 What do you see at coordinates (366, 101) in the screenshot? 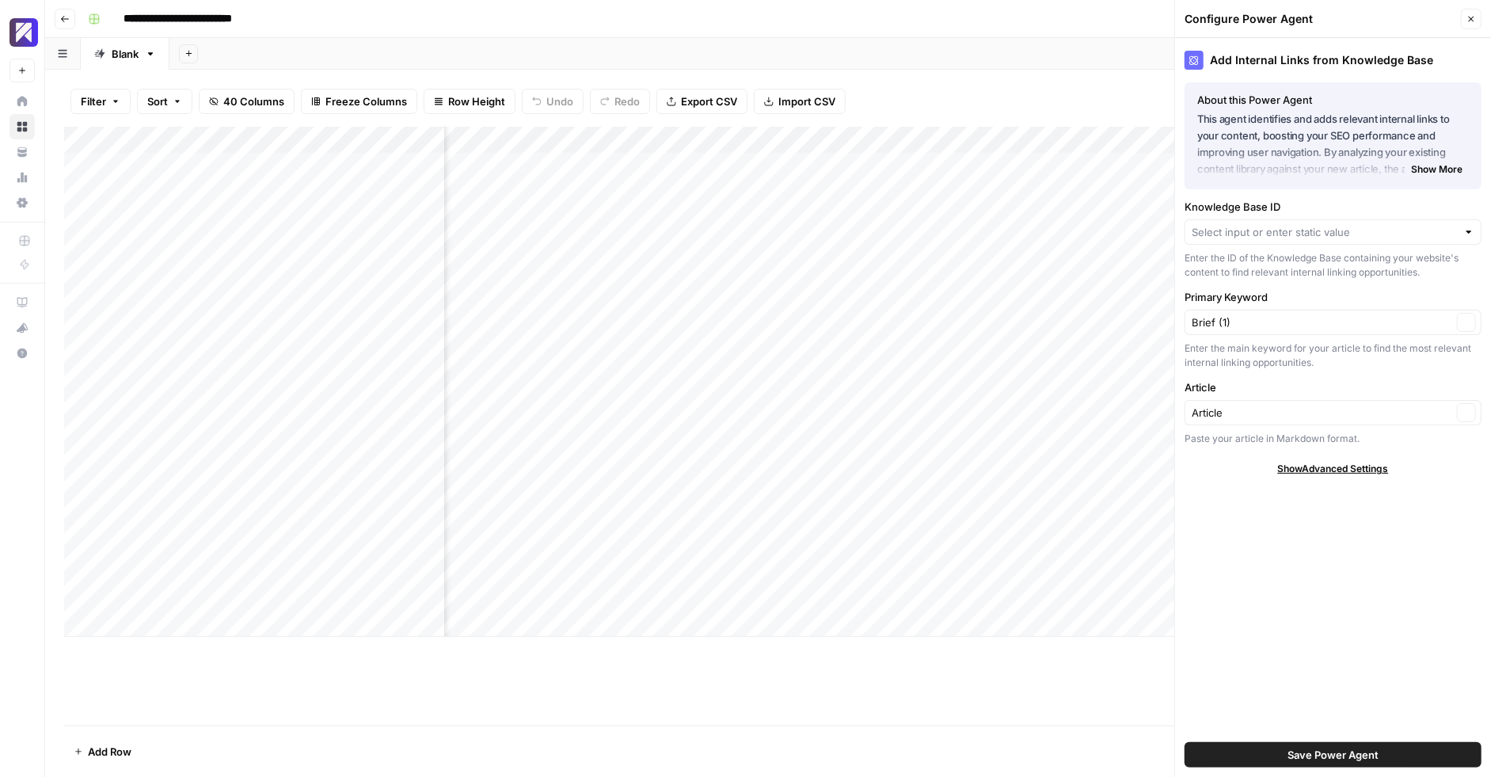
I see `span: Freeze Columns` at bounding box center [366, 101].